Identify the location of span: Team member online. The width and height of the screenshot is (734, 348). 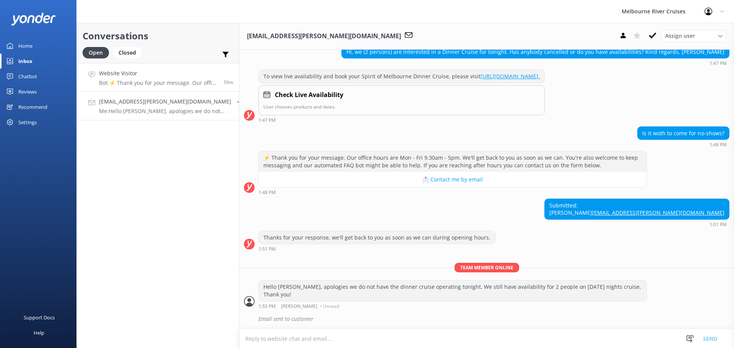
(487, 268).